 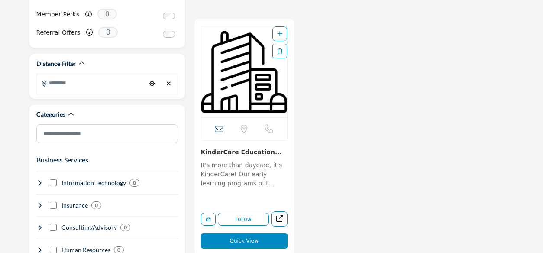 What do you see at coordinates (53, 183) in the screenshot?
I see `input: Select Information Technology checkbox` at bounding box center [53, 183].